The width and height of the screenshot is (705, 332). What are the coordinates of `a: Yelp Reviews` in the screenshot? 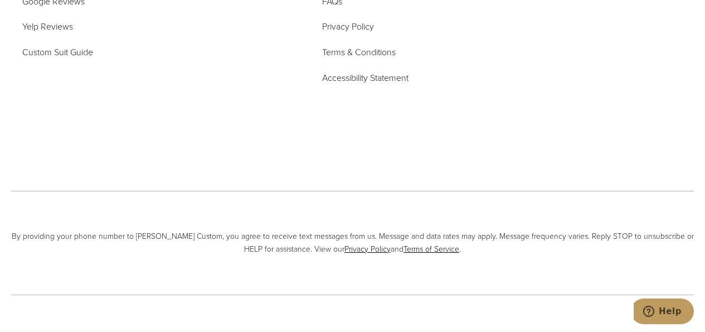 It's located at (47, 27).